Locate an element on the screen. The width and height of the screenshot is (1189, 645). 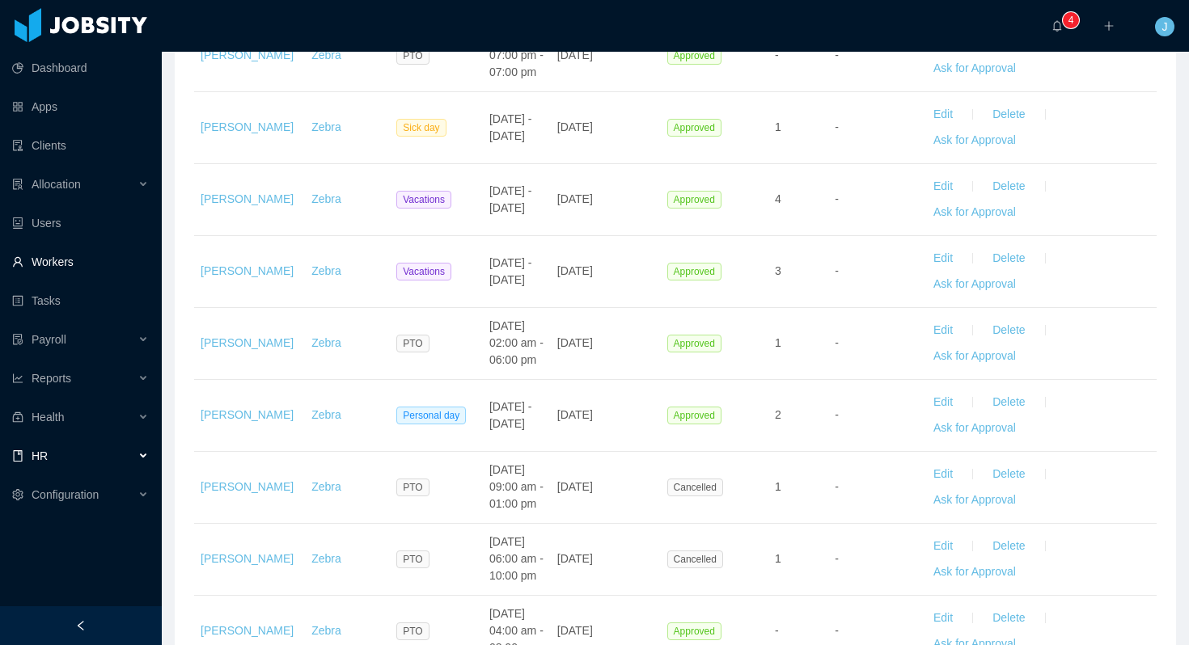
span: J is located at coordinates (1165, 27).